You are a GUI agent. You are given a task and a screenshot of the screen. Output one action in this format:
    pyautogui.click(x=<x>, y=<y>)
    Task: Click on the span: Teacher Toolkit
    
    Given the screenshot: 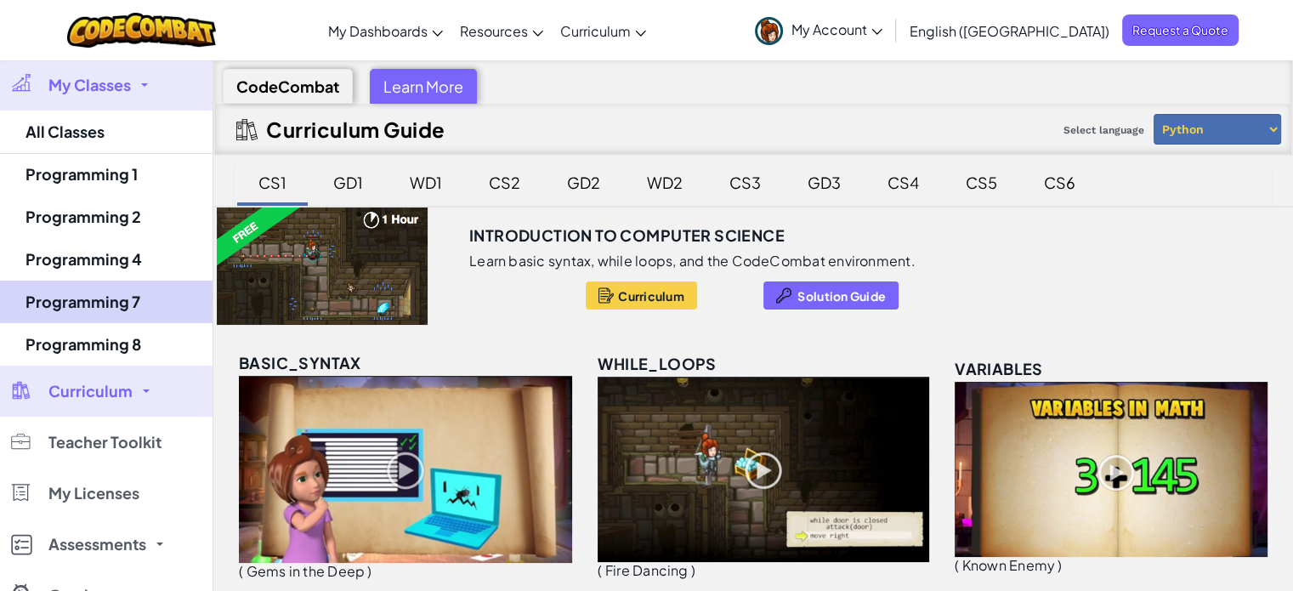 What is the action you would take?
    pyautogui.click(x=105, y=442)
    